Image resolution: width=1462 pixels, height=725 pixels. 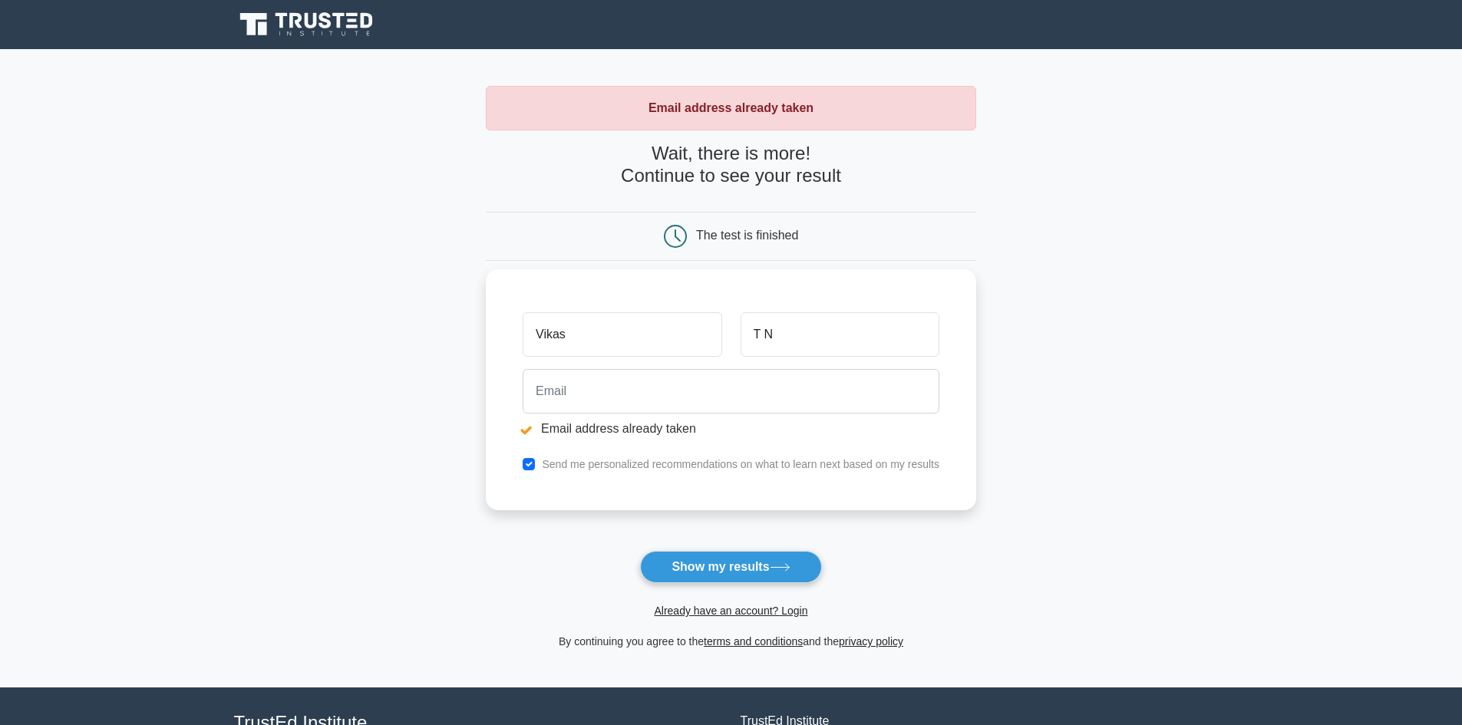 I want to click on div: By continuing you agree to the and the, so click(x=731, y=642).